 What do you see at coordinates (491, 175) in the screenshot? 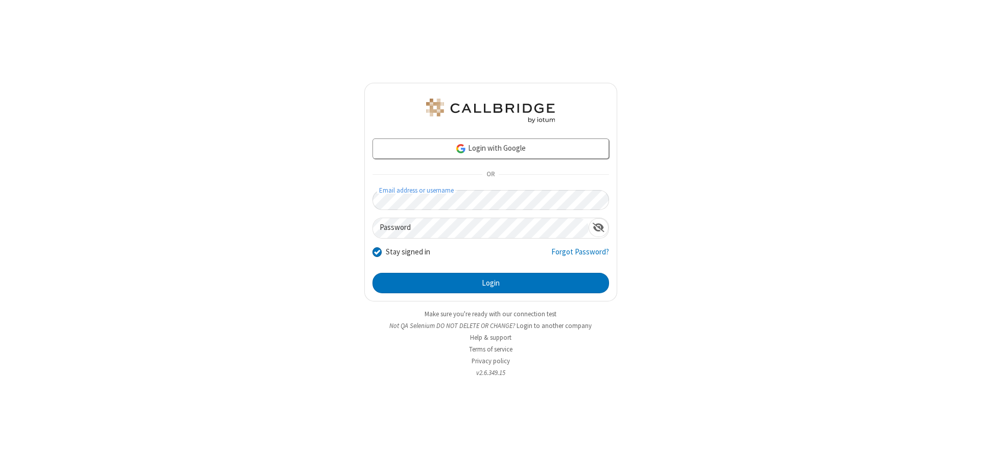
I see `span: OR` at bounding box center [491, 175].